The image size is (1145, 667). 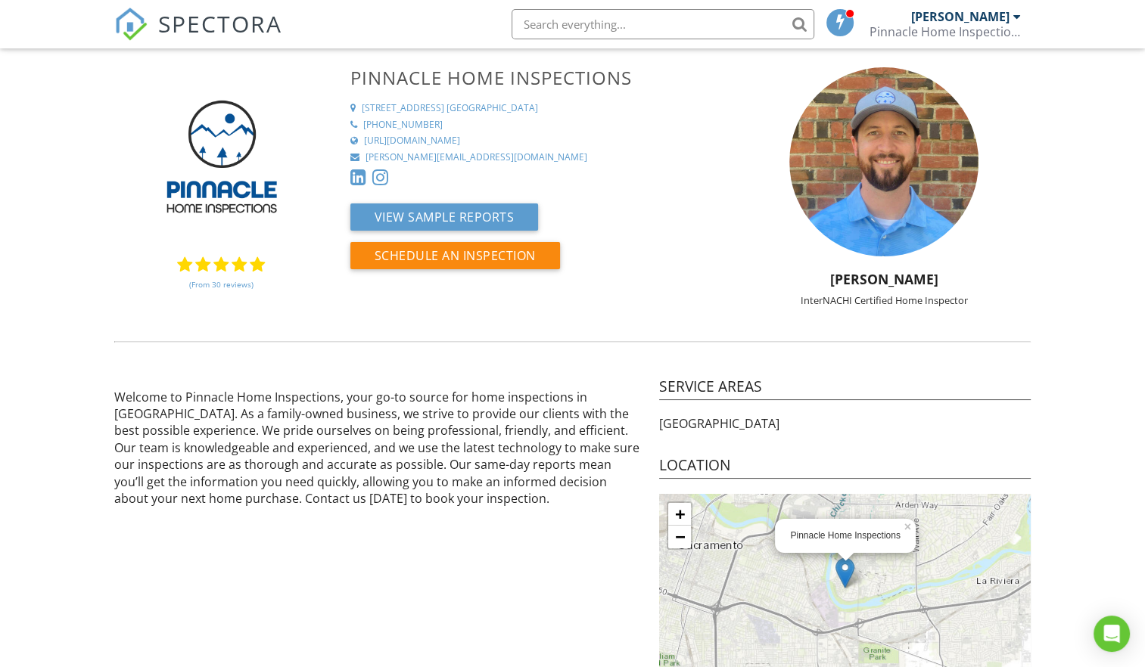 I want to click on a: Zoom out, so click(x=679, y=537).